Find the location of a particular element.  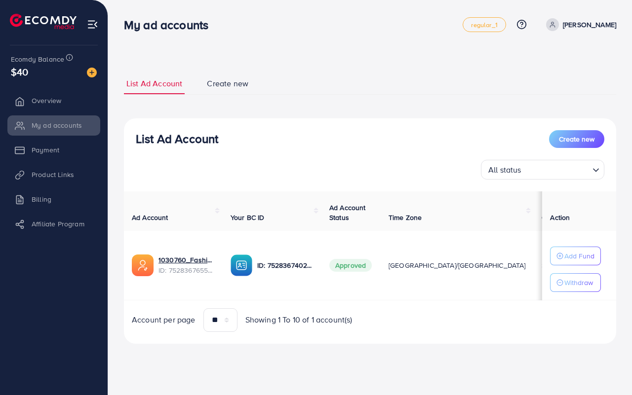

span: Ad Account is located at coordinates (150, 218).